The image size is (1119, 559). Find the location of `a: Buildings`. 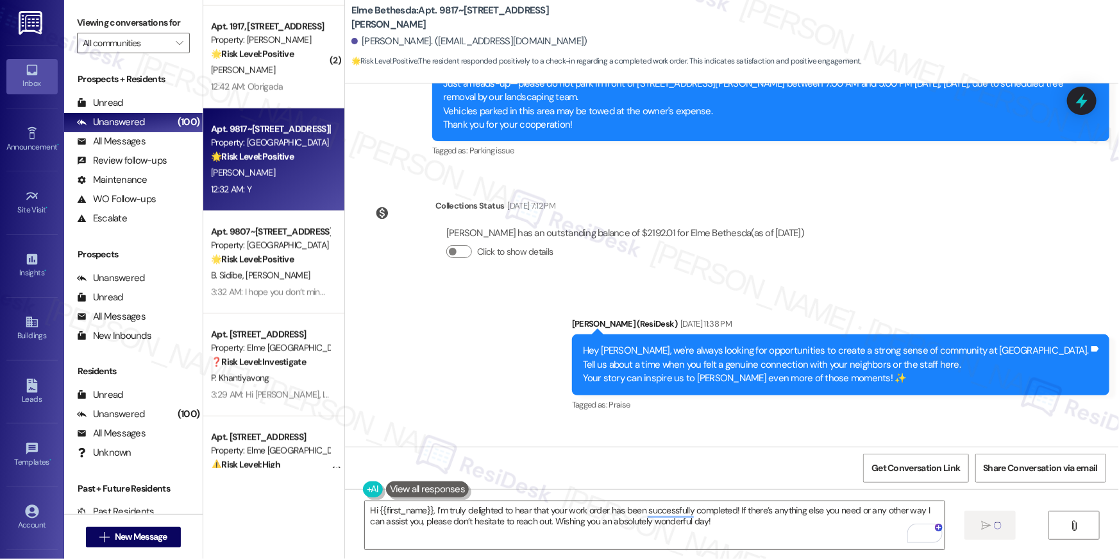

a: Buildings is located at coordinates (32, 328).